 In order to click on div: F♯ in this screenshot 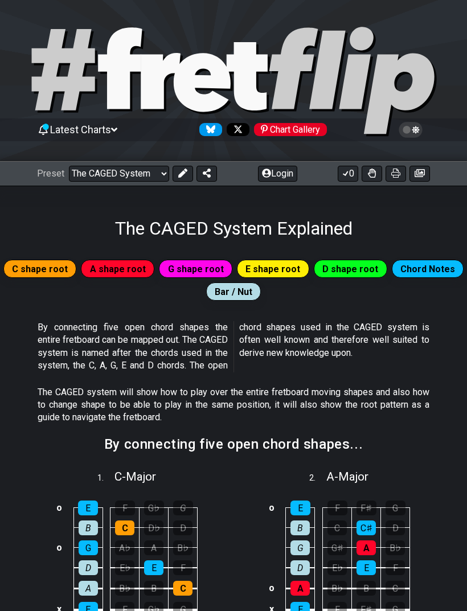, I will do `click(366, 508)`.